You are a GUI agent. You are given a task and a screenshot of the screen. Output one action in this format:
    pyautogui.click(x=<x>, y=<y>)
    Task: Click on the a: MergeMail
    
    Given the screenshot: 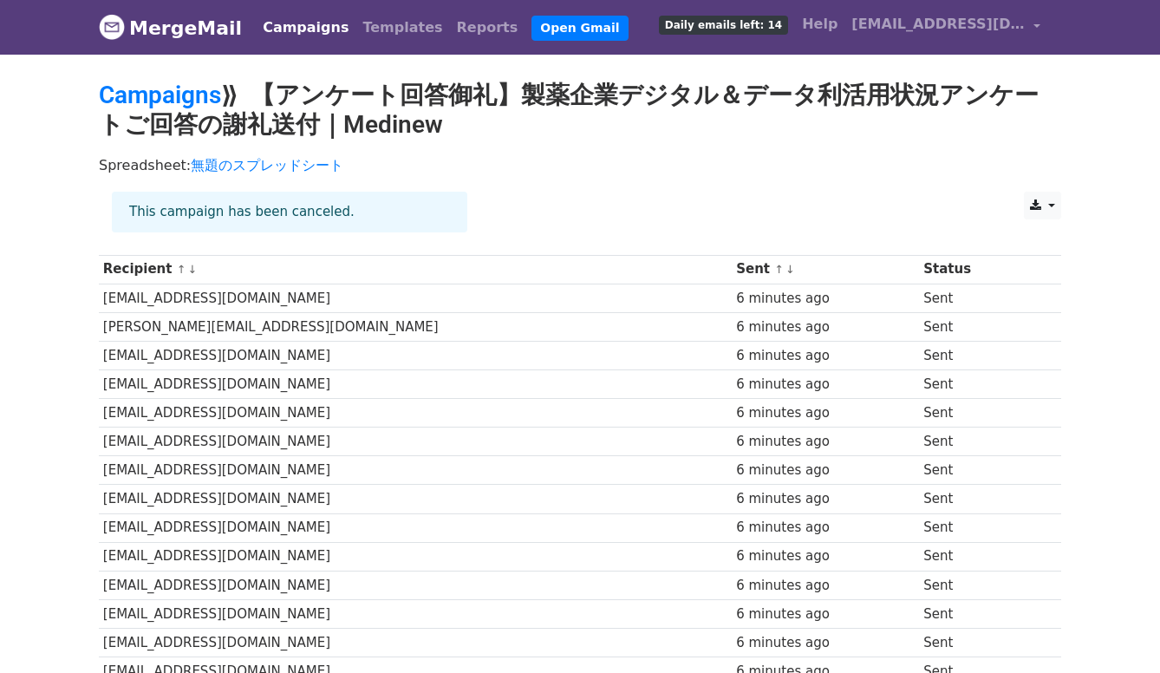 What is the action you would take?
    pyautogui.click(x=170, y=28)
    